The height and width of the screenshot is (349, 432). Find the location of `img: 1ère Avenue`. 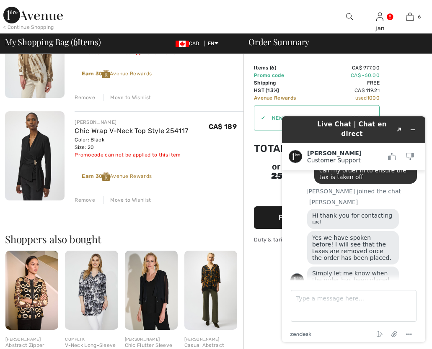

img: 1ère Avenue is located at coordinates (33, 15).